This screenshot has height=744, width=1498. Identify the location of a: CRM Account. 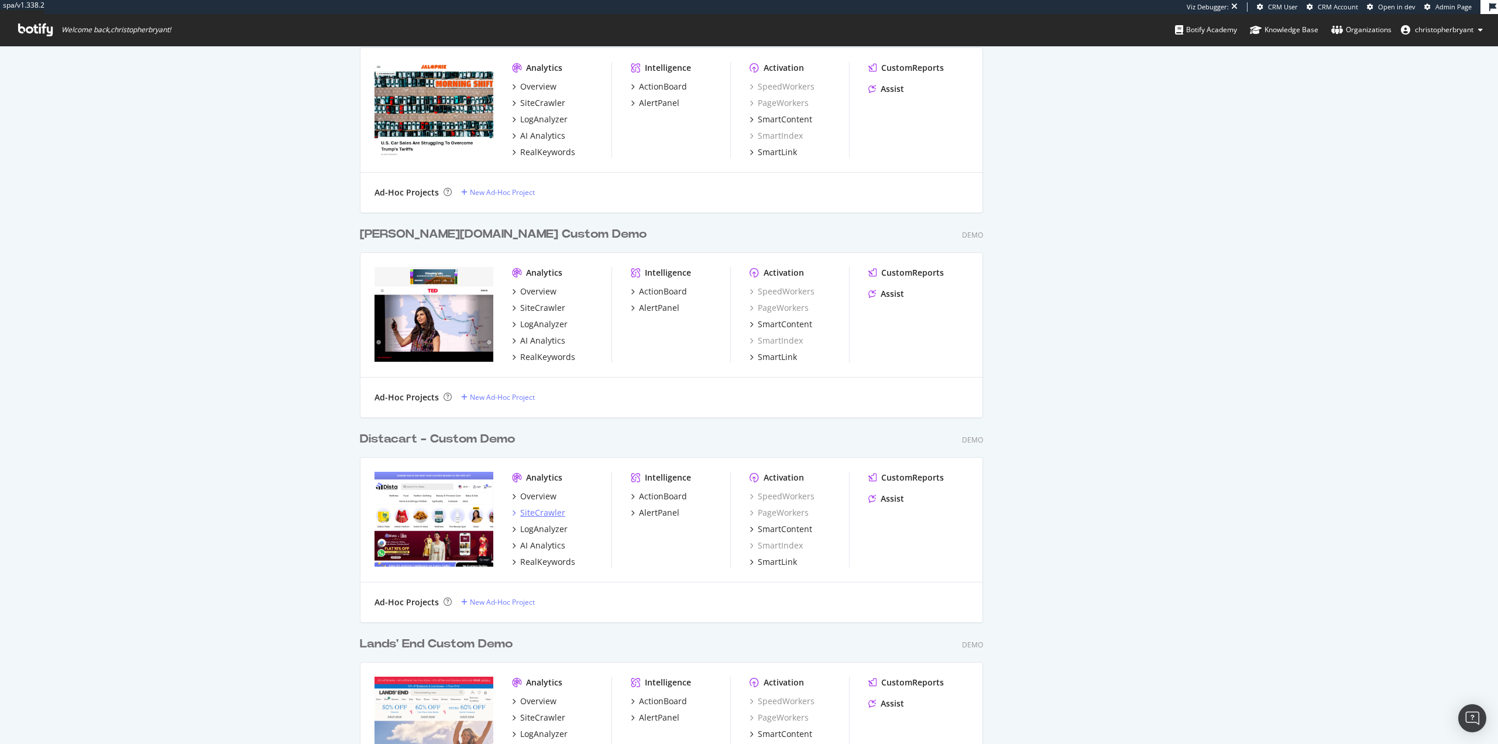
(1333, 7).